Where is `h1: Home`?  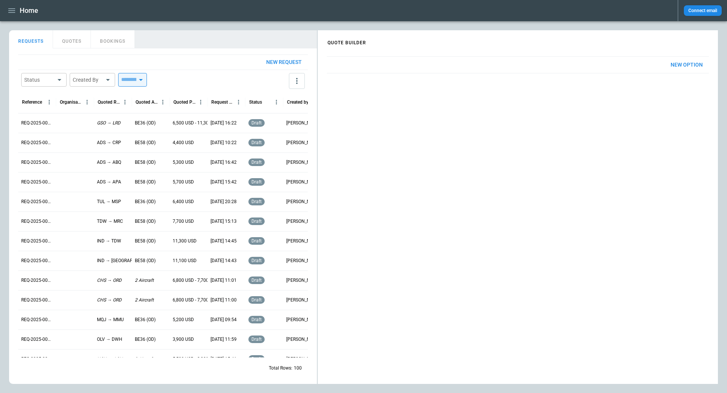 h1: Home is located at coordinates (29, 11).